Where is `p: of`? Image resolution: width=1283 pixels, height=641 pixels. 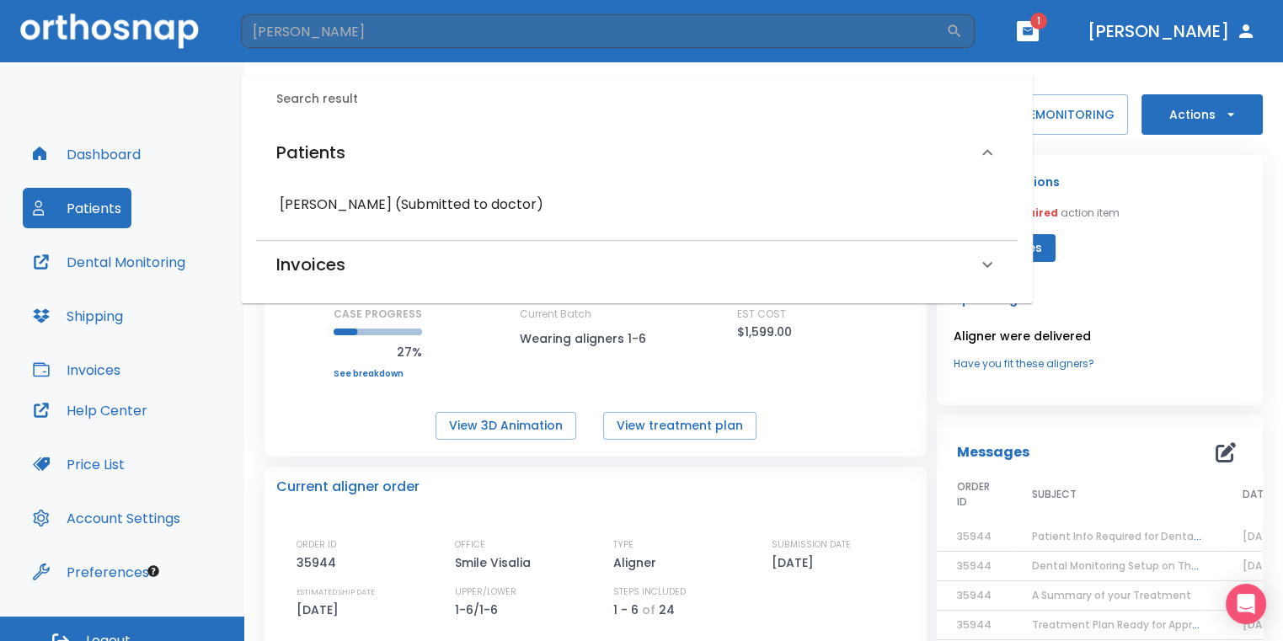 p: of is located at coordinates (649, 610).